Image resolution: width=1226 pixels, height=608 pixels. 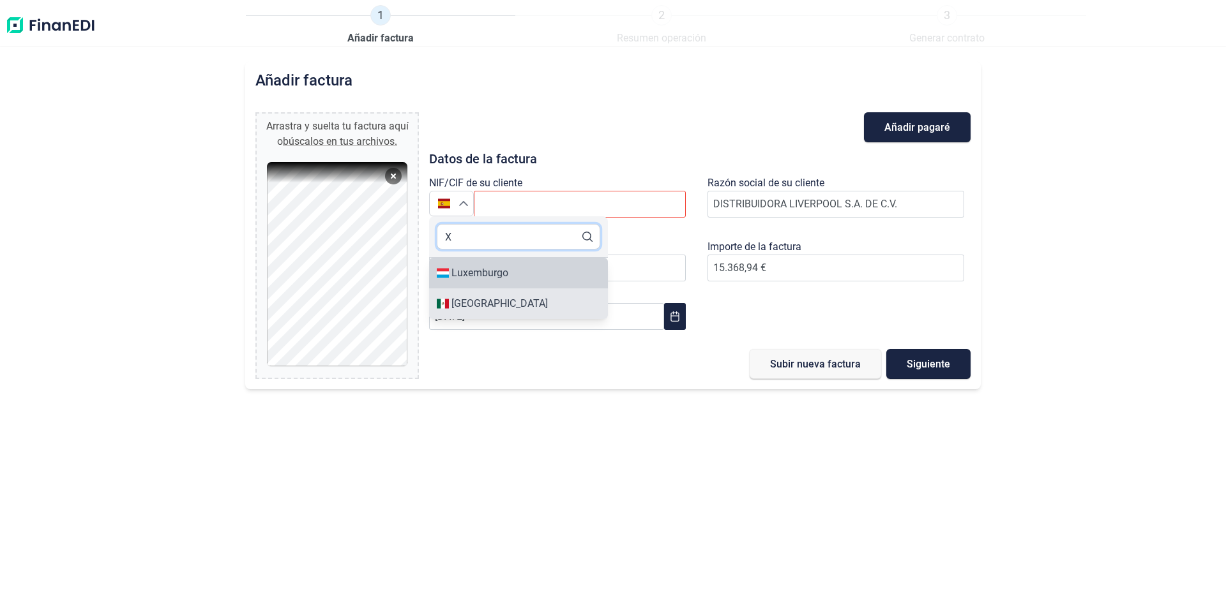 What do you see at coordinates (337, 134) in the screenshot?
I see `div: Arrastra y suelta tu factura aquí o` at bounding box center [337, 134].